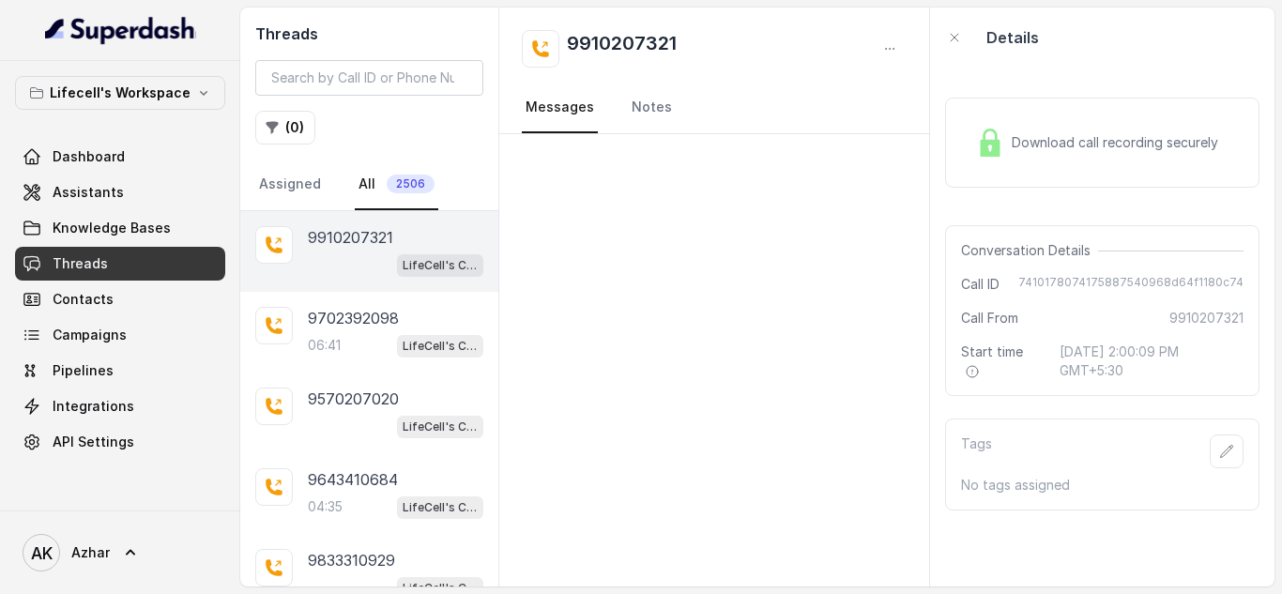 This screenshot has height=594, width=1282. What do you see at coordinates (120, 553) in the screenshot?
I see `a: Azhar` at bounding box center [120, 553].